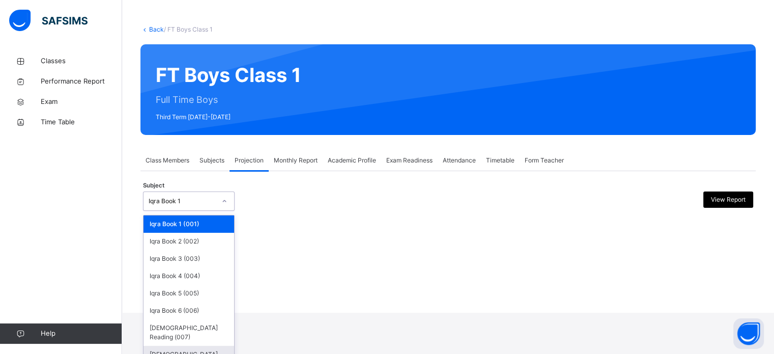 The width and height of the screenshot is (774, 354). What do you see at coordinates (154, 185) in the screenshot?
I see `span: Subject` at bounding box center [154, 185].